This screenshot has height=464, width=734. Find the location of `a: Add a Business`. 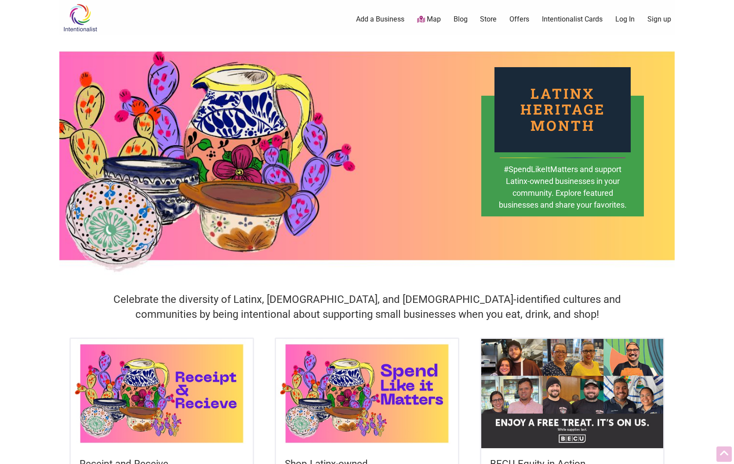

a: Add a Business is located at coordinates (380, 19).